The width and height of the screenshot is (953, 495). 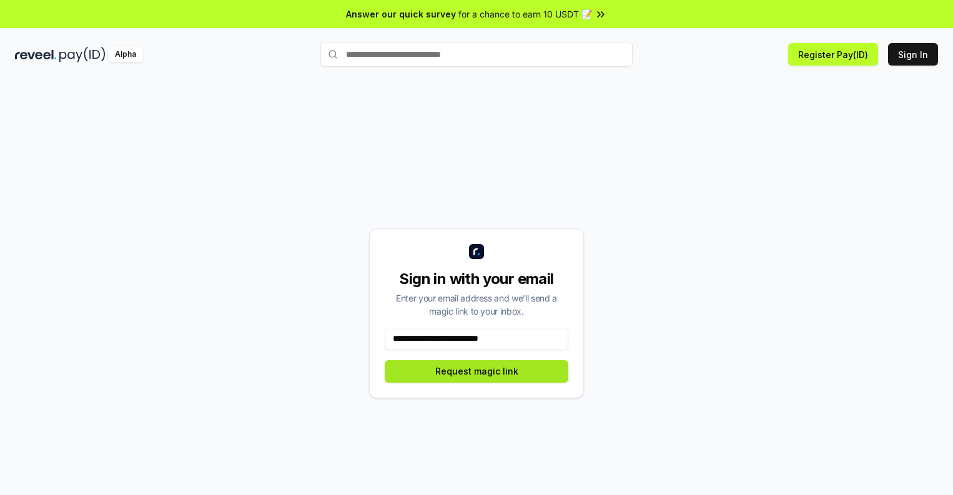 I want to click on img: reveel_dark, so click(x=36, y=54).